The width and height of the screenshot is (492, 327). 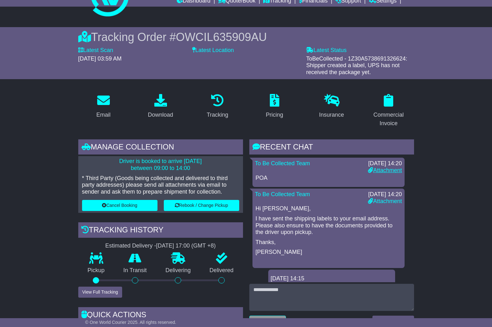 What do you see at coordinates (161, 185) in the screenshot?
I see `p: * Third Party (Goods being collected and delivered to third party addresses) please send all atta...` at bounding box center [161, 185].